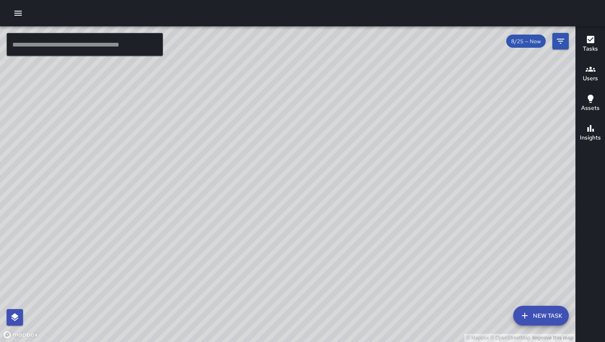  Describe the element at coordinates (590, 79) in the screenshot. I see `h6: Users` at that location.